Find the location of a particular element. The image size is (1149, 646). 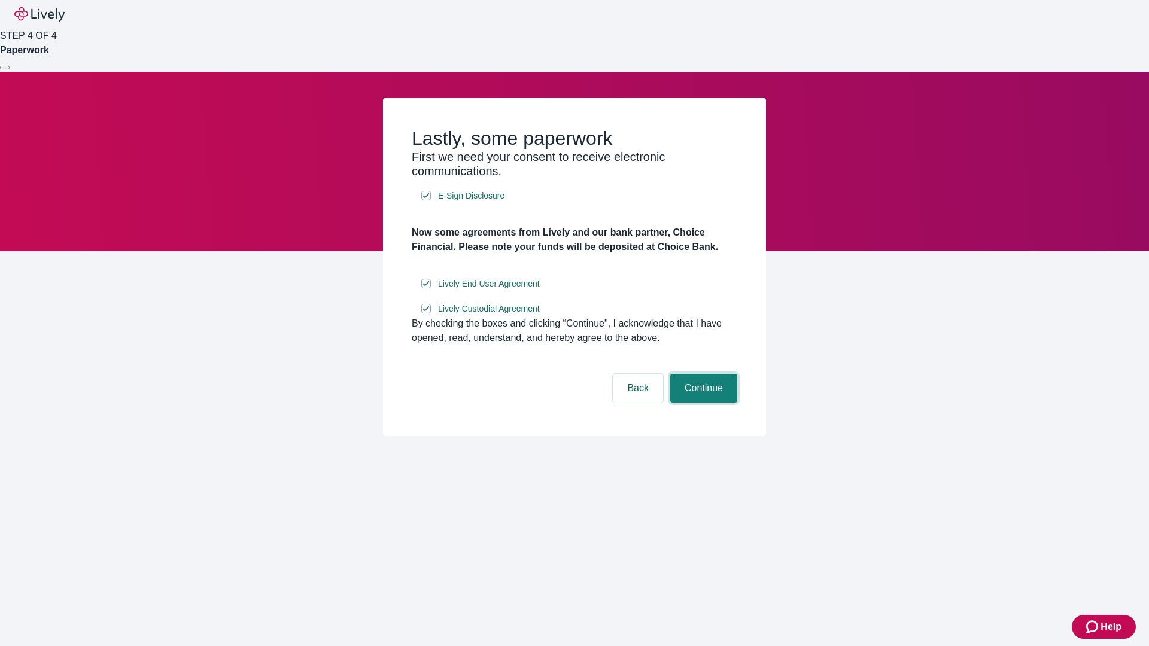

button: Continue is located at coordinates (704, 388).